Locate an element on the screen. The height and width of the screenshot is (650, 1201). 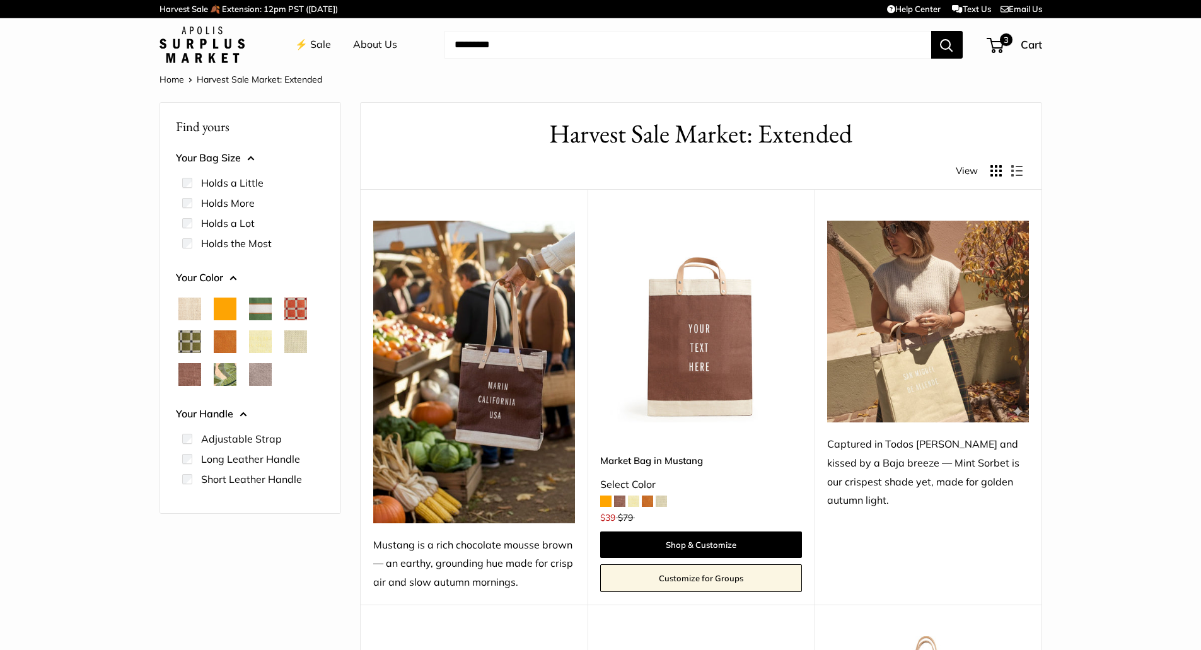
a: Market Bag in MustangMarket Bag in Mustang is located at coordinates (701, 321).